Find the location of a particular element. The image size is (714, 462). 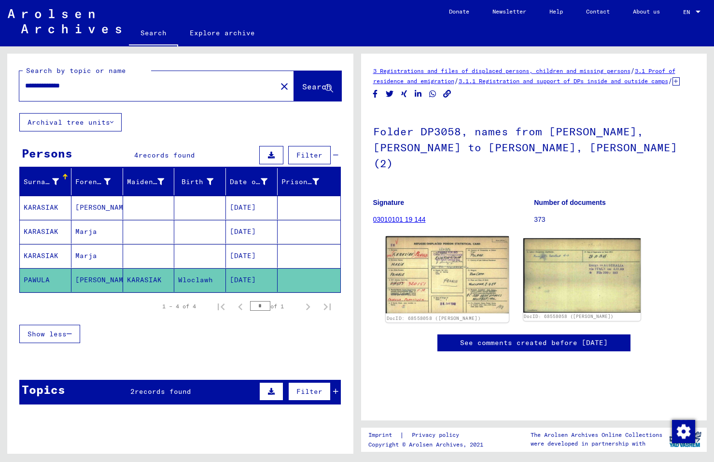

mat-icon: close is located at coordinates (285, 86).